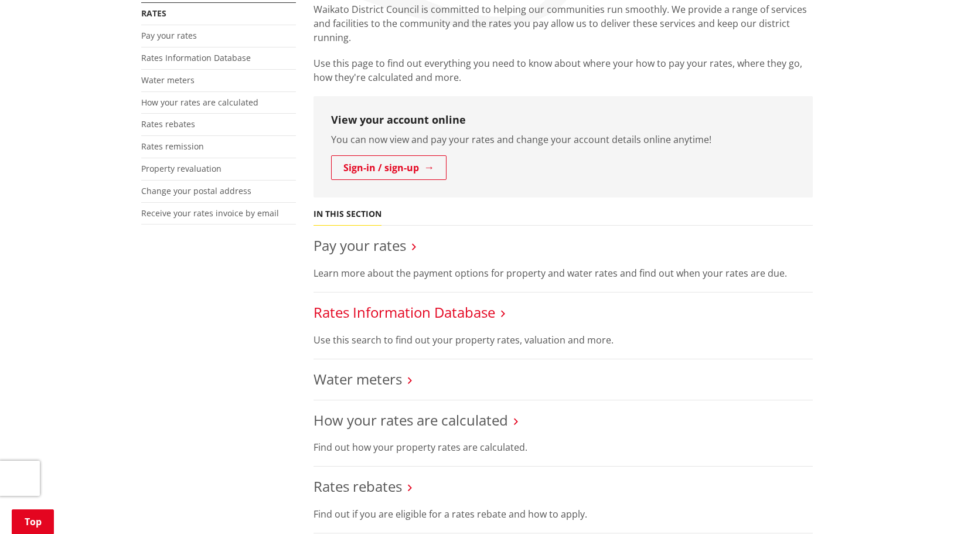 The image size is (954, 534). I want to click on a: Property revaluation, so click(181, 168).